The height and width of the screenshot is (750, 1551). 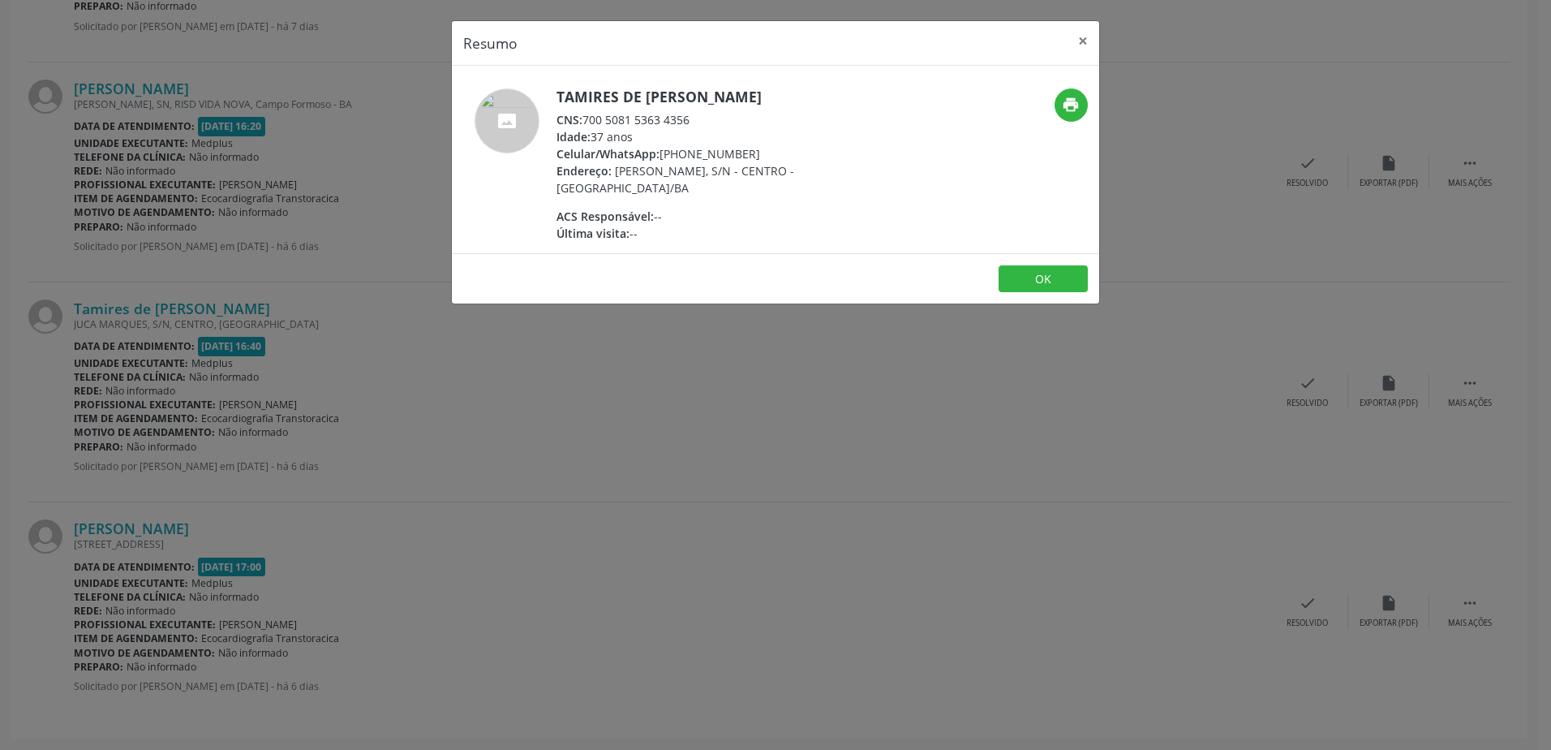 I want to click on span: CNS:, so click(x=570, y=119).